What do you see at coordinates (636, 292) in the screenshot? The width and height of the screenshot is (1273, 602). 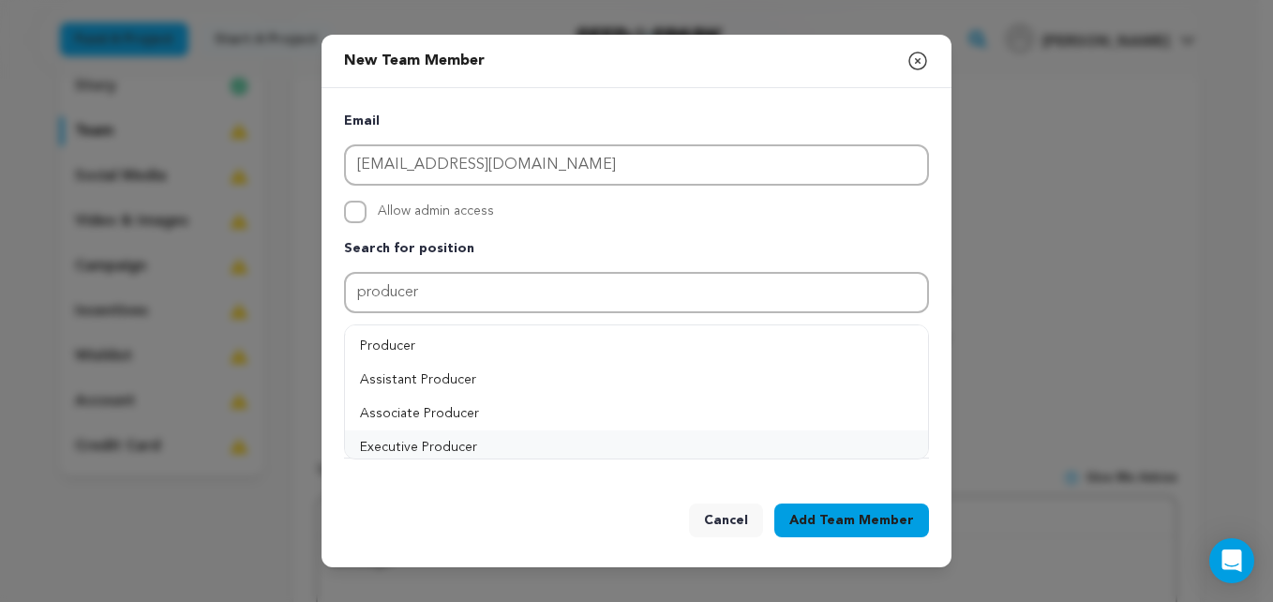 I see `input: Start typing...` at bounding box center [636, 292].